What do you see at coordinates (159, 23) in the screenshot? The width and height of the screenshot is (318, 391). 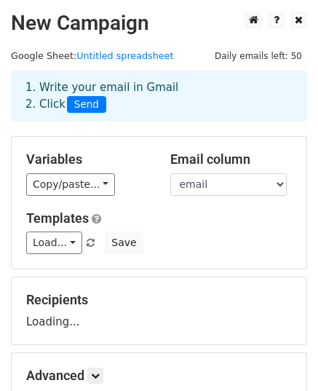 I see `h2: New Campaign` at bounding box center [159, 23].